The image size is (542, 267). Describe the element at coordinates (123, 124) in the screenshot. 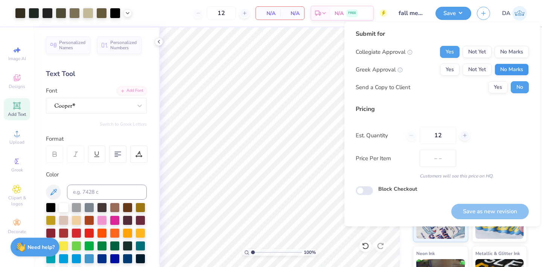

I see `button: Switch to Greek Letters` at that location.